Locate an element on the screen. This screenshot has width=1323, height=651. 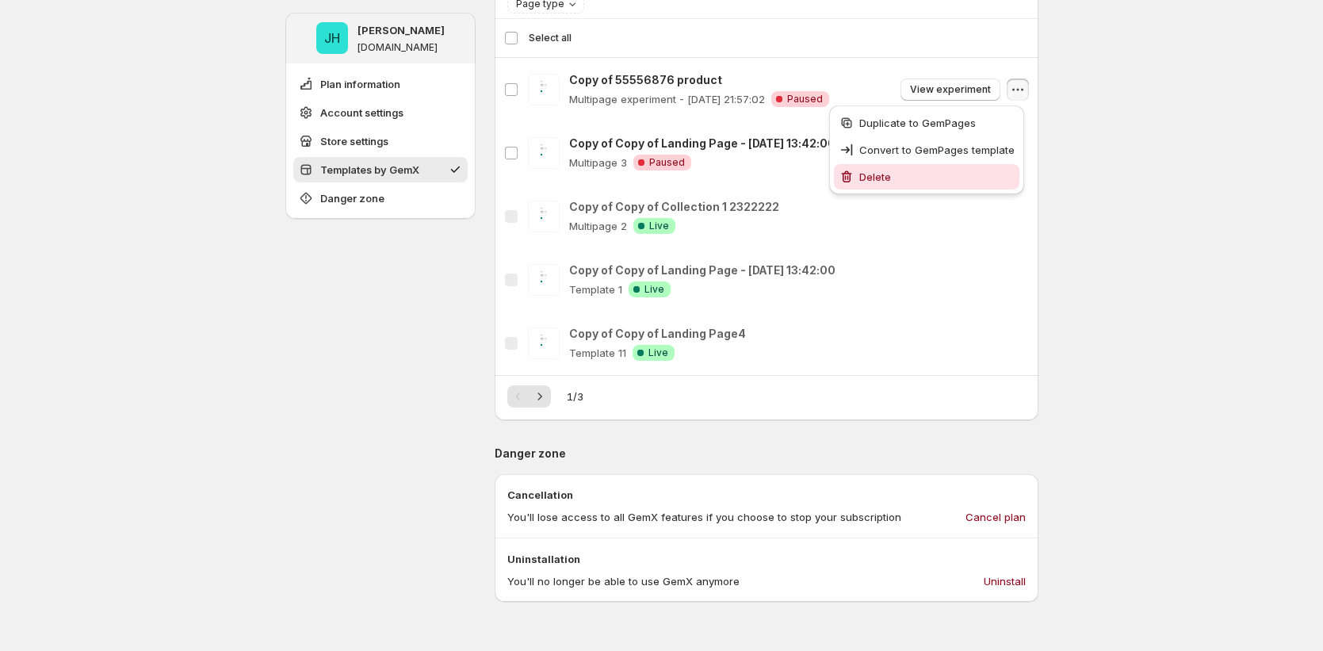
button: Cancel plan is located at coordinates (995, 517).